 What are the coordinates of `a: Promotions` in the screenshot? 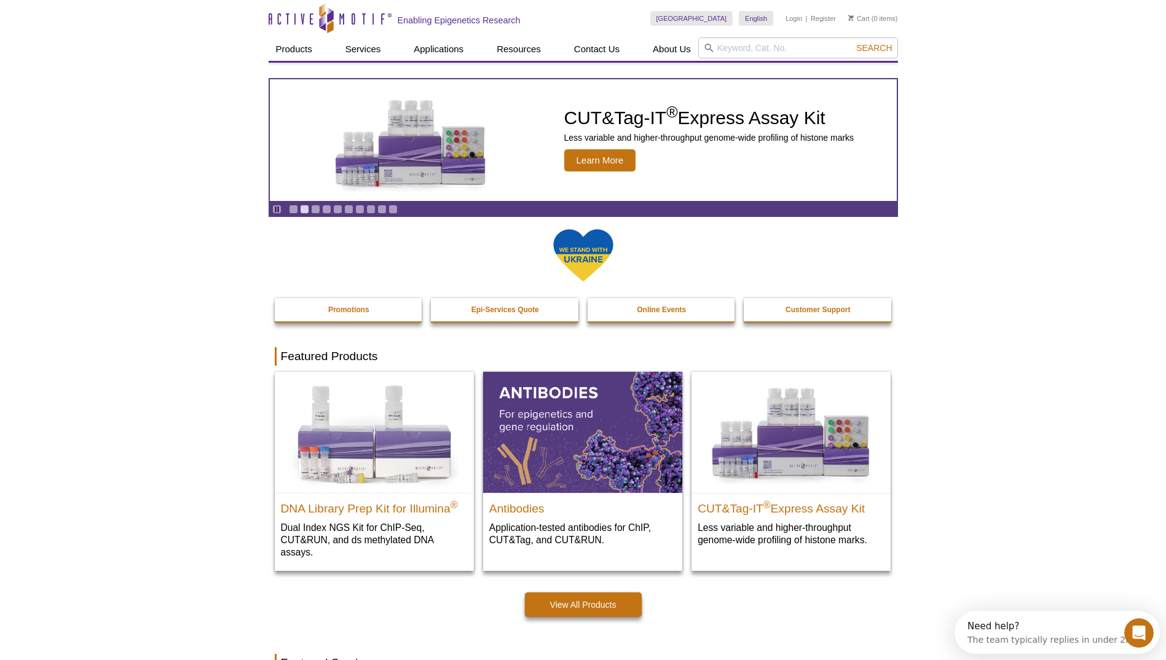 It's located at (349, 310).